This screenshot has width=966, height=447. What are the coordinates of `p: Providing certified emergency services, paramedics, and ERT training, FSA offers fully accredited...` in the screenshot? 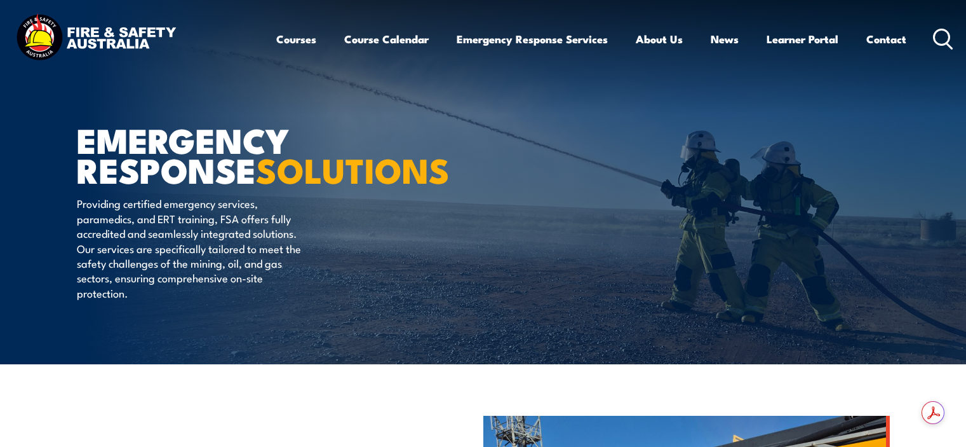 It's located at (192, 248).